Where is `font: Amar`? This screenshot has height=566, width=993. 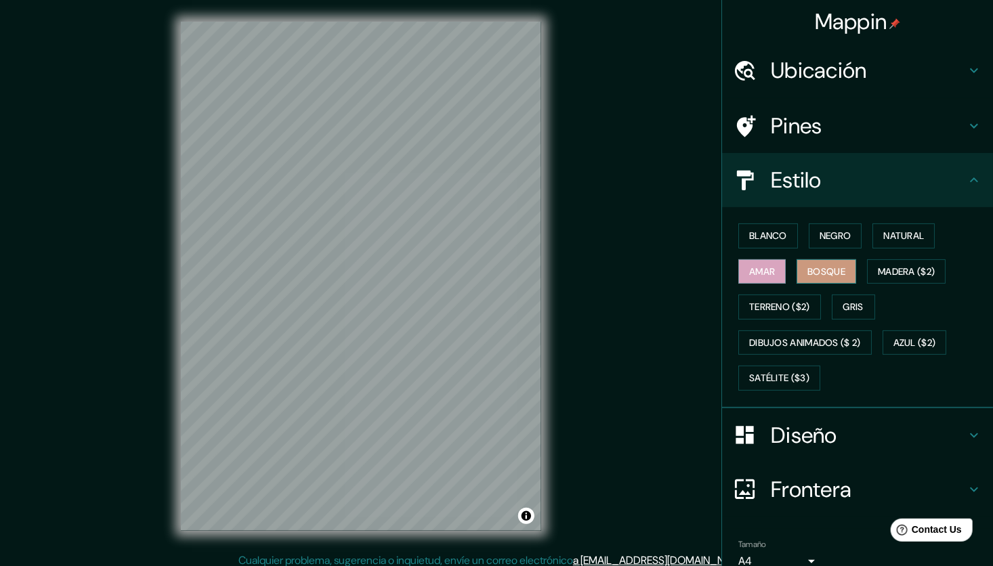 font: Amar is located at coordinates (762, 272).